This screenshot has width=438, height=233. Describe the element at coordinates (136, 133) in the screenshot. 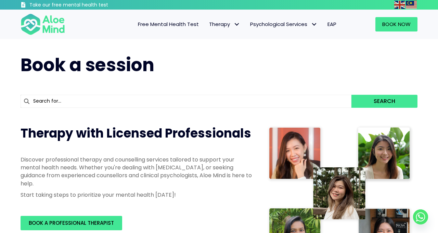

I see `span: Therapy with Licensed Professionals` at that location.